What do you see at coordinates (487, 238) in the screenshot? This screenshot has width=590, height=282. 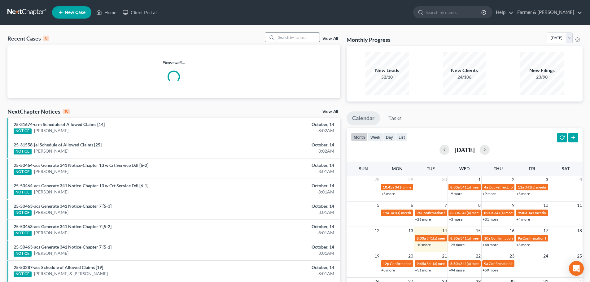 I see `span: 10a` at bounding box center [487, 238].